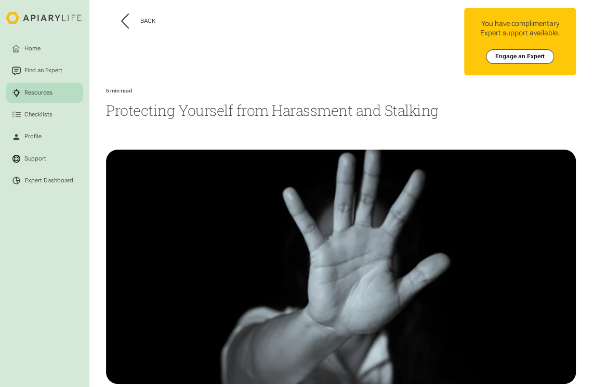  I want to click on div: Resources, so click(38, 93).